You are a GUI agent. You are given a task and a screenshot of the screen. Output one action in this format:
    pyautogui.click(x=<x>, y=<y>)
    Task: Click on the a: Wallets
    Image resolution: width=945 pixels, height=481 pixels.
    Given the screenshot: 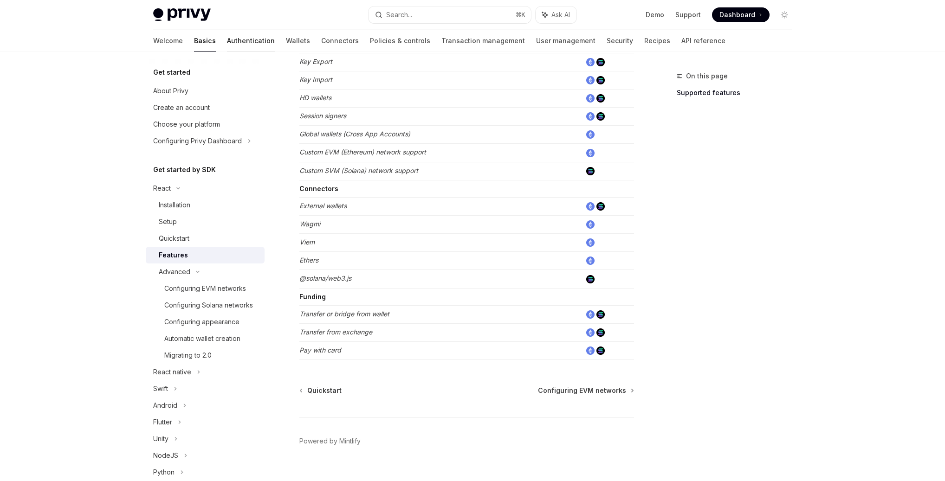 What is the action you would take?
    pyautogui.click(x=298, y=41)
    